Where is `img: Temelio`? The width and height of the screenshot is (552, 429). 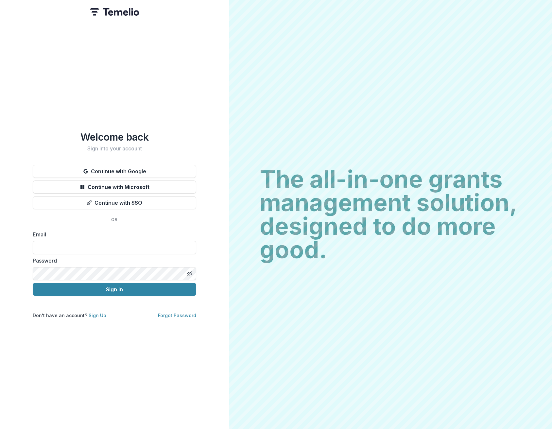 img: Temelio is located at coordinates (114, 12).